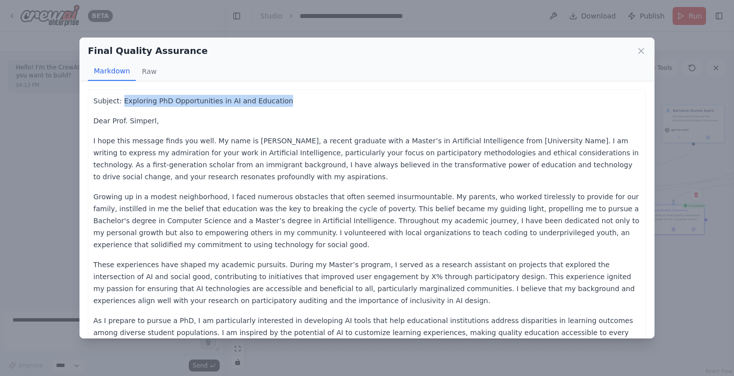 The width and height of the screenshot is (734, 376). Describe the element at coordinates (148, 51) in the screenshot. I see `h2: Final Quality Assurance` at that location.